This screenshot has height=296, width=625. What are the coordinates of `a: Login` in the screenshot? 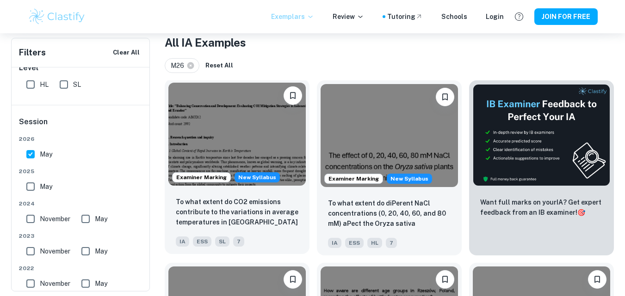 It's located at (494, 17).